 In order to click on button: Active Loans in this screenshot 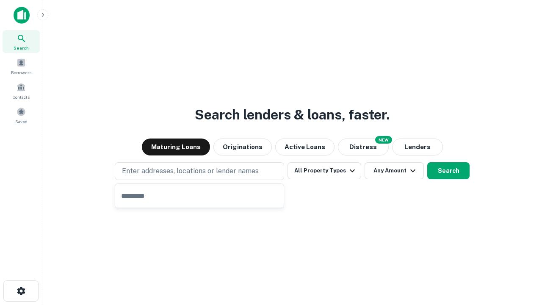, I will do `click(305, 147)`.